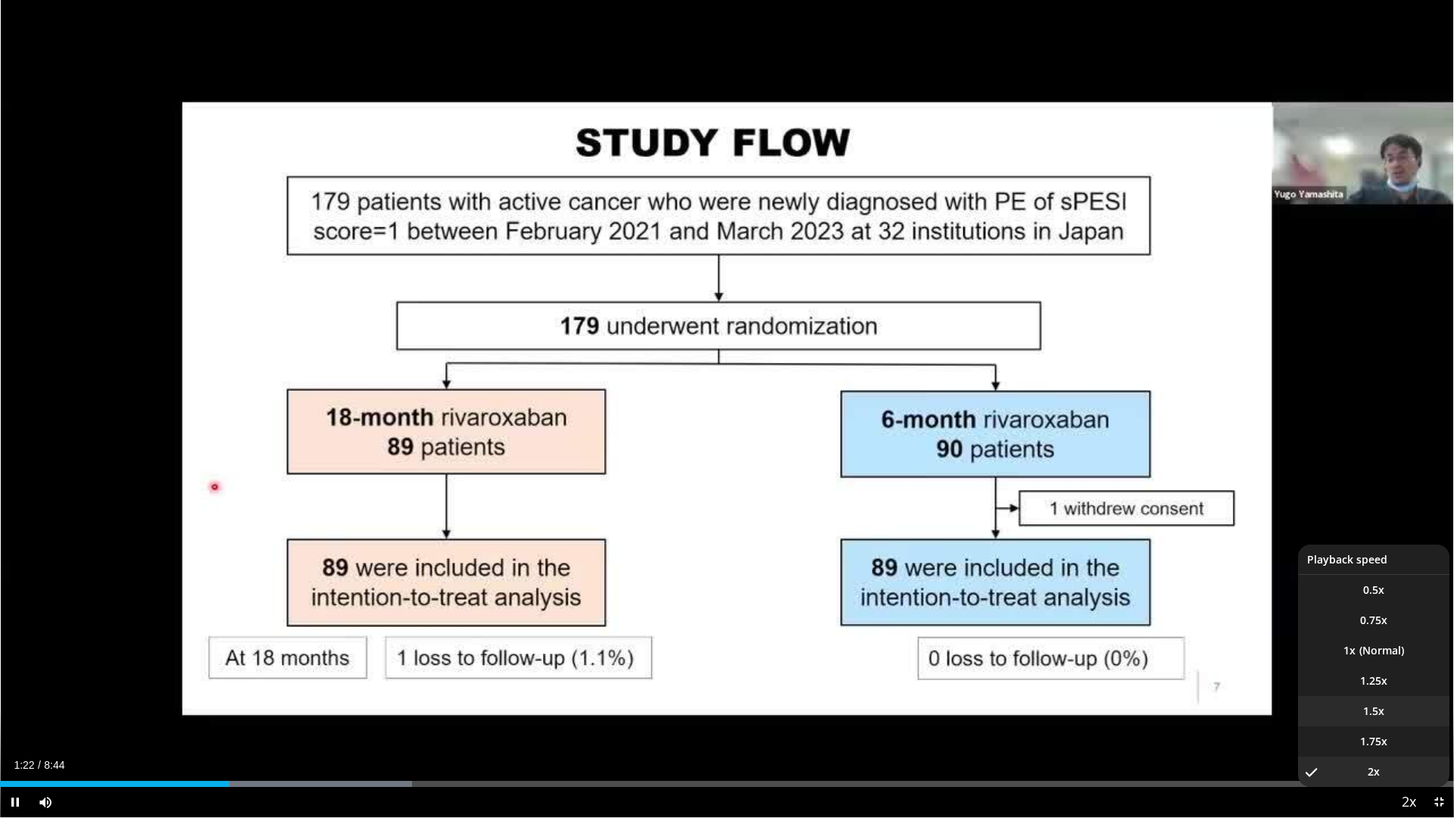 The height and width of the screenshot is (818, 1454). Describe the element at coordinates (1408, 802) in the screenshot. I see `button: Playback Rate` at that location.